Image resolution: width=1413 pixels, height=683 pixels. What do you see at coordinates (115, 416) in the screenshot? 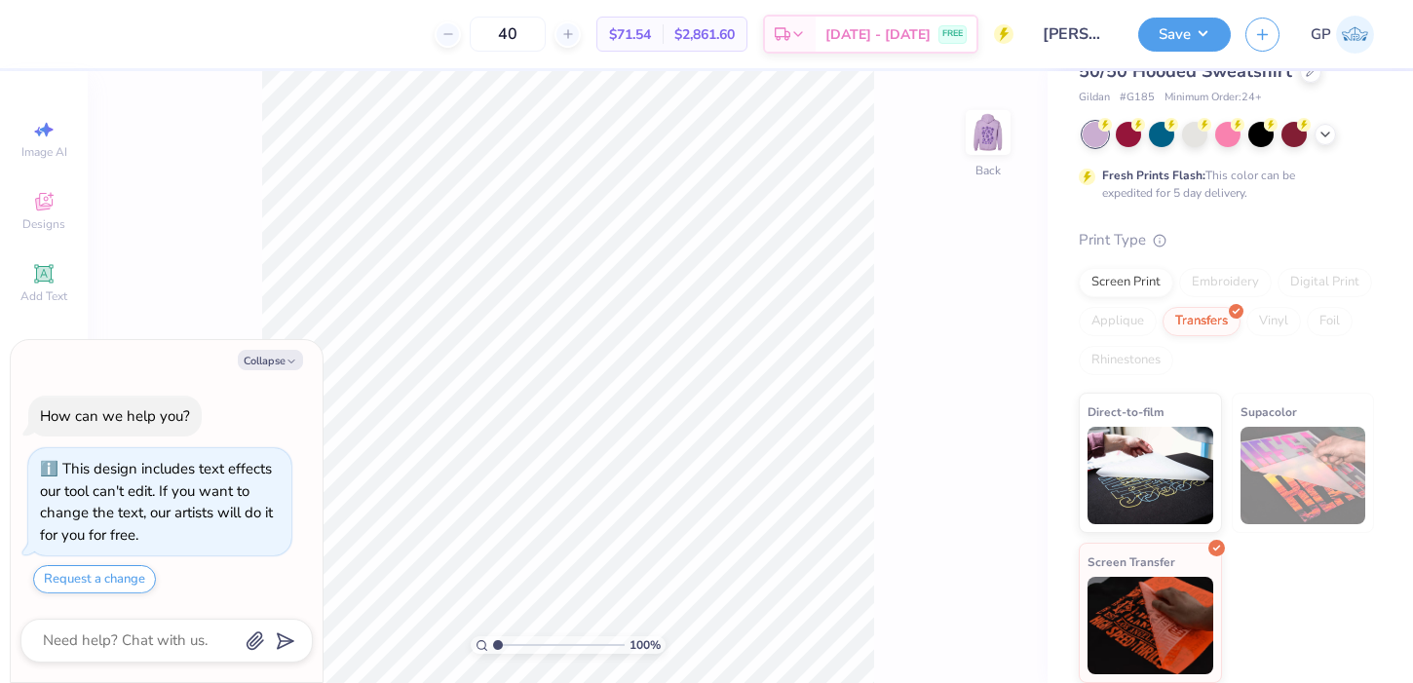
I see `div: How can we help you?` at bounding box center [115, 416].